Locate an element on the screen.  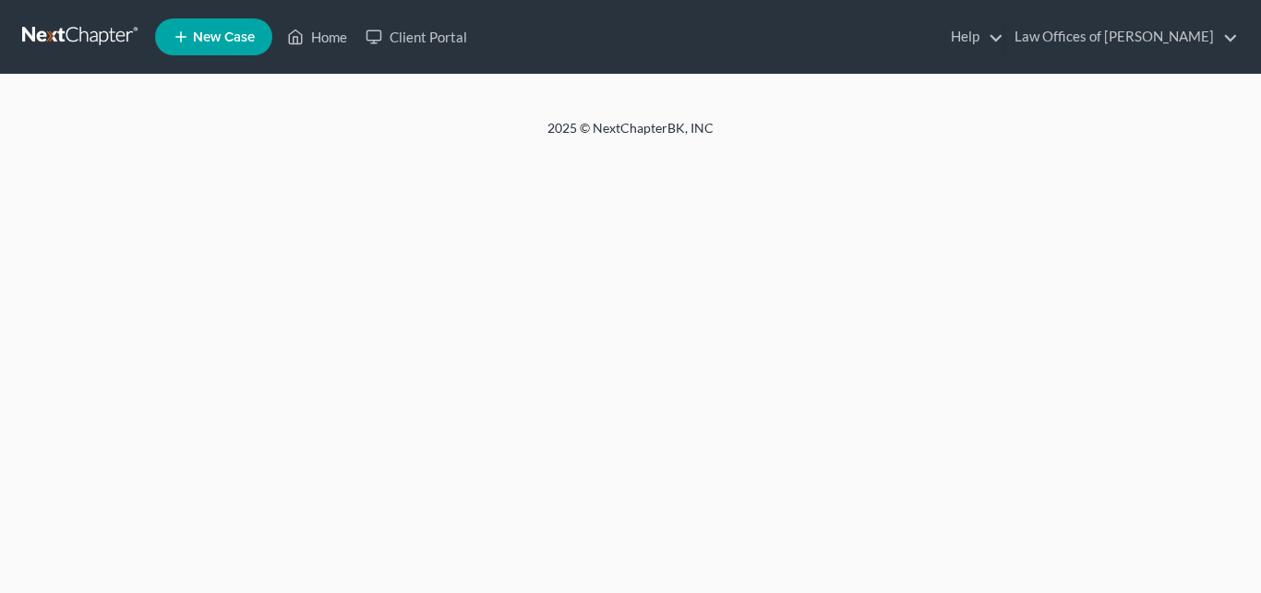
a: Client Portal is located at coordinates (416, 37).